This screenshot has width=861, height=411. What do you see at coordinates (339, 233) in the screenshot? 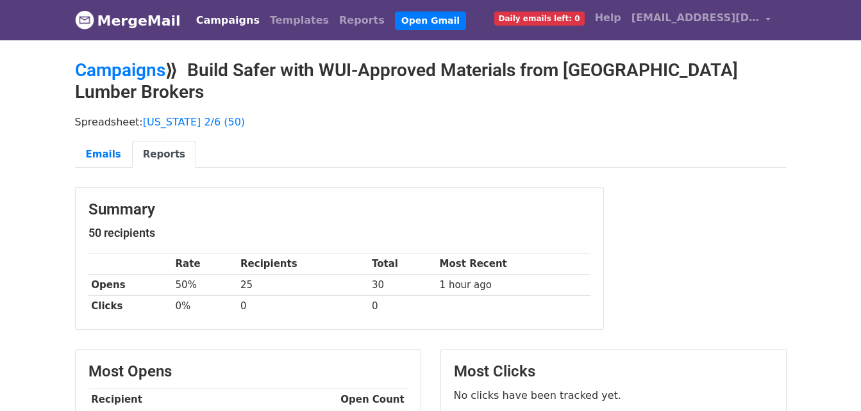
I see `h5: 50 recipients` at bounding box center [339, 233].